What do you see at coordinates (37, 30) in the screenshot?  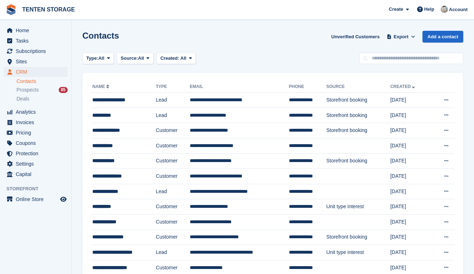 I see `span: Home` at bounding box center [37, 30].